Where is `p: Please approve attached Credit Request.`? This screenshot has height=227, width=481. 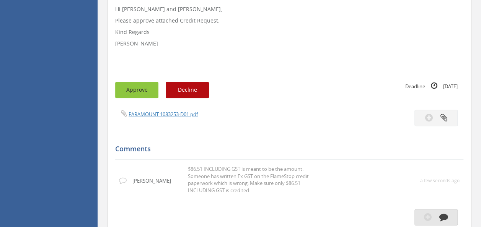
p: Please approve attached Credit Request. is located at coordinates (289, 21).